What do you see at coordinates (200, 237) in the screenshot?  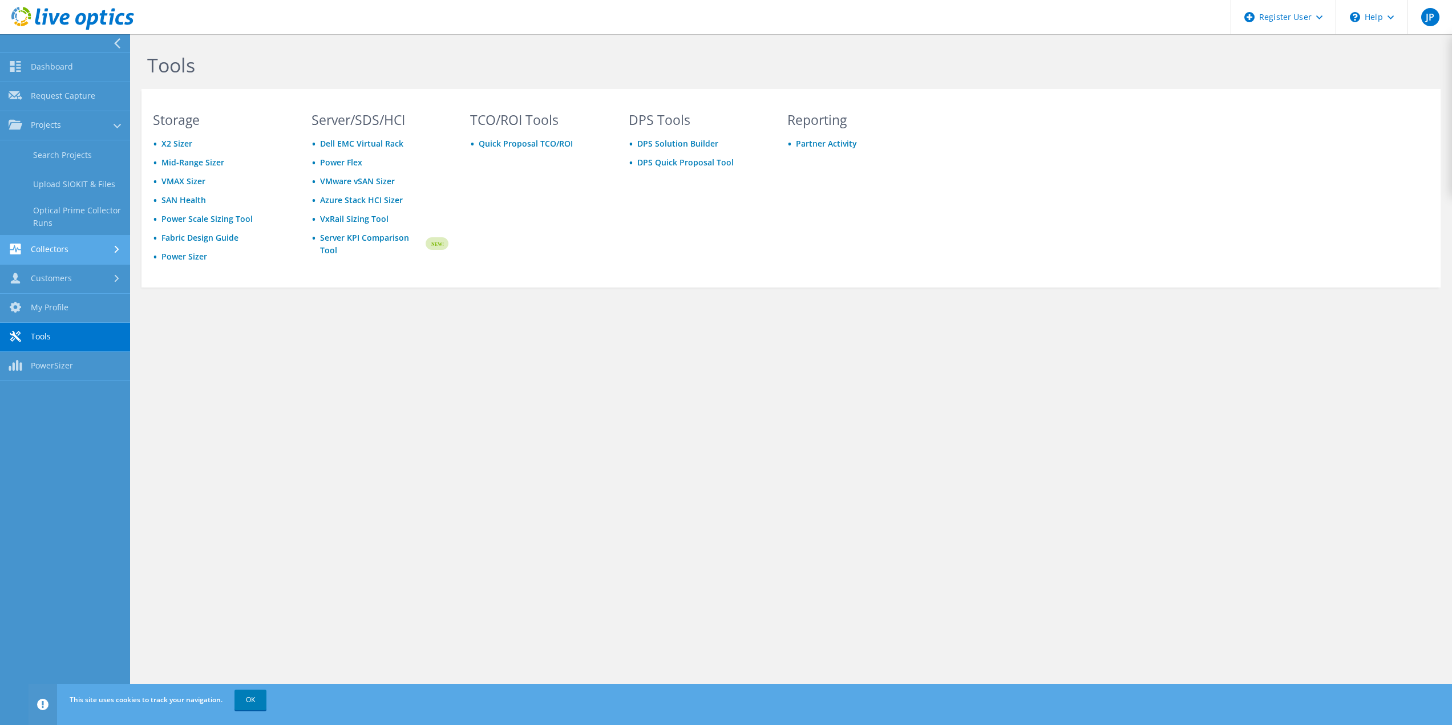 I see `a: Fabric Design Guide` at bounding box center [200, 237].